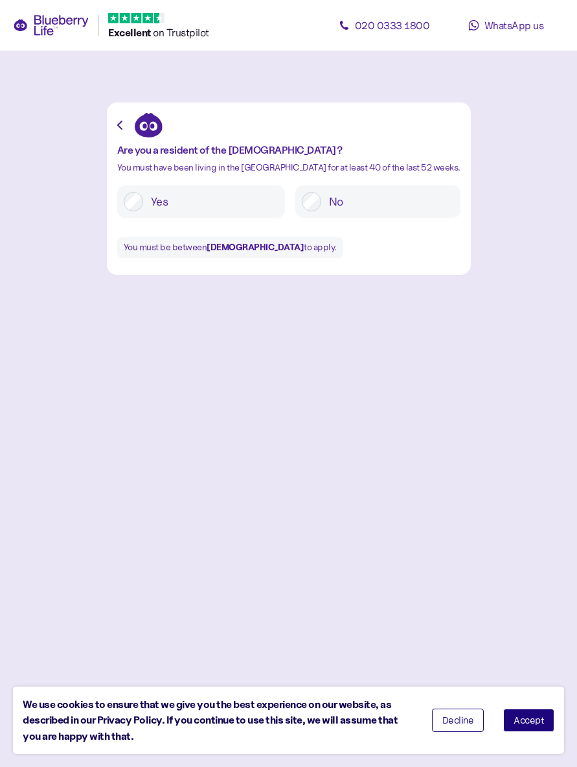  I want to click on span: on Trustpilot, so click(181, 32).